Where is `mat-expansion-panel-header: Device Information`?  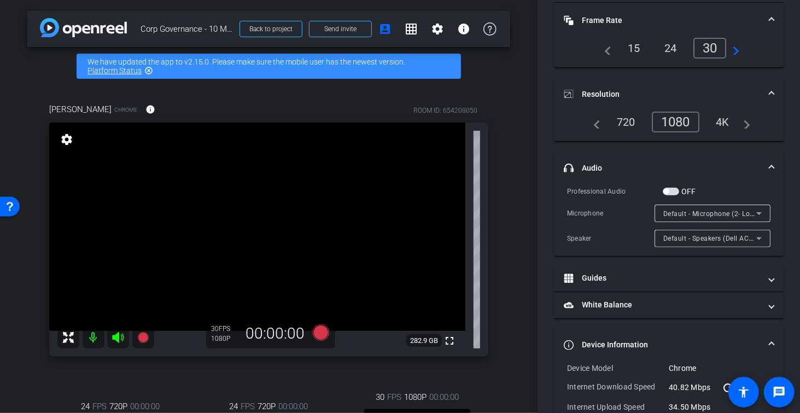 mat-expansion-panel-header: Device Information is located at coordinates (669, 345).